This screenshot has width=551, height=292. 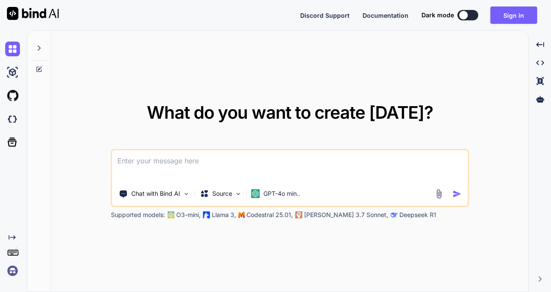 What do you see at coordinates (13, 119) in the screenshot?
I see `img: darkCloudIdeIcon` at bounding box center [13, 119].